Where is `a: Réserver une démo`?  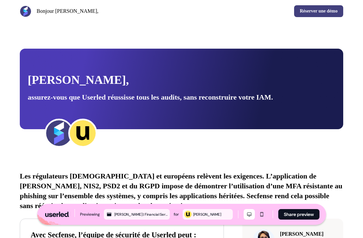
a: Réserver une démo is located at coordinates (318, 11).